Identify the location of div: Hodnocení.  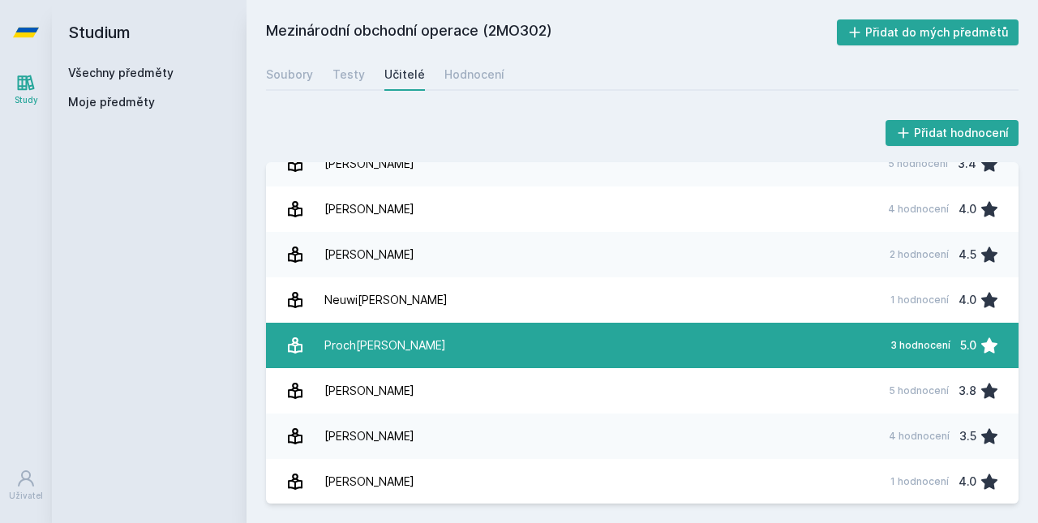
(474, 75).